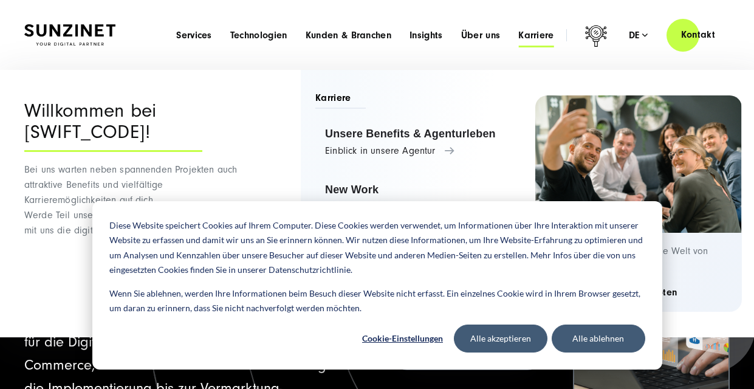  Describe the element at coordinates (378, 285) in the screenshot. I see `div: Cookie banner` at that location.